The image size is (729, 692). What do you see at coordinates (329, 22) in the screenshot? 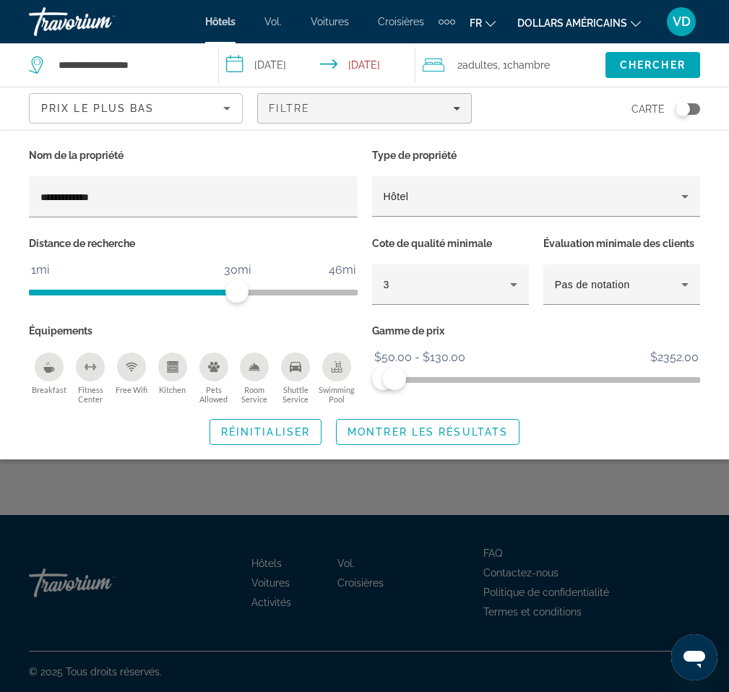
I see `a: Voitures` at bounding box center [329, 22].